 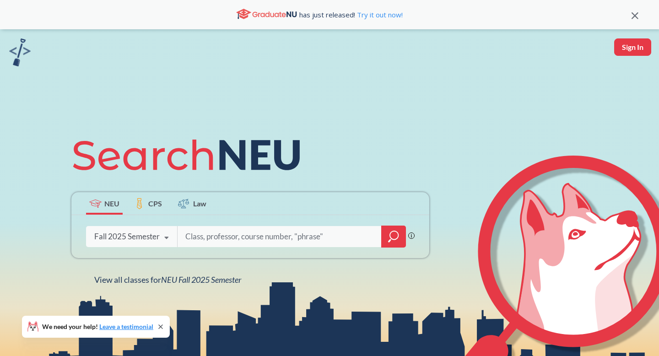 I want to click on div: magnifying glass, so click(x=394, y=237).